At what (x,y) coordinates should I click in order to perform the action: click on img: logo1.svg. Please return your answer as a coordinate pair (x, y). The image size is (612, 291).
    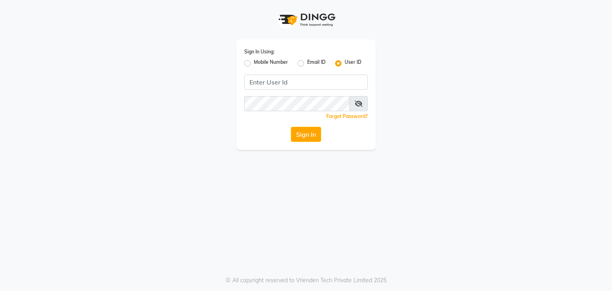
    Looking at the image, I should click on (306, 20).